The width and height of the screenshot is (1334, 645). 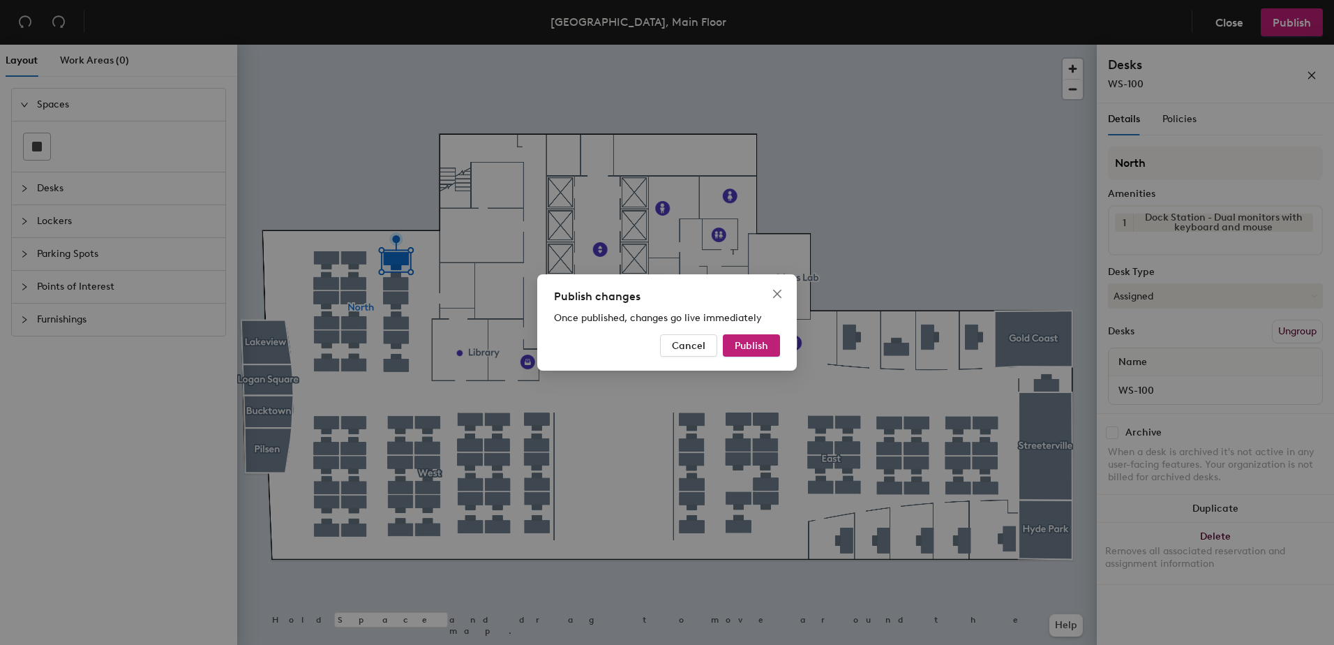 What do you see at coordinates (777, 294) in the screenshot?
I see `span: Close` at bounding box center [777, 294].